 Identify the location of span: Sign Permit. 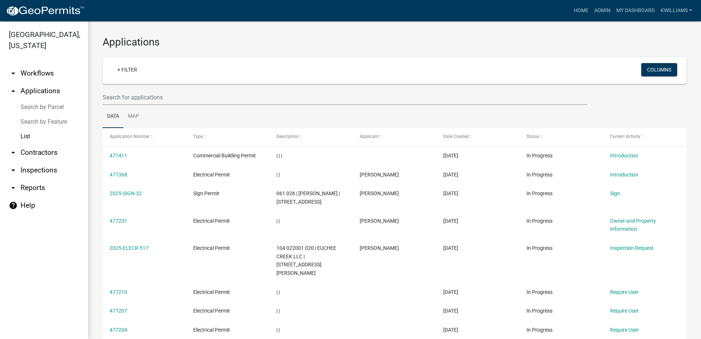
(206, 193).